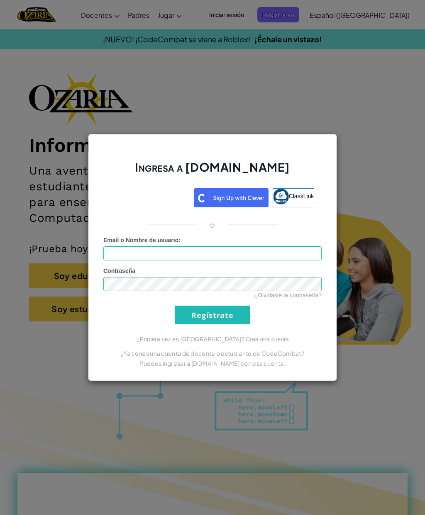 The image size is (425, 515). Describe the element at coordinates (281, 197) in the screenshot. I see `img: classlink-logo-small.png` at that location.